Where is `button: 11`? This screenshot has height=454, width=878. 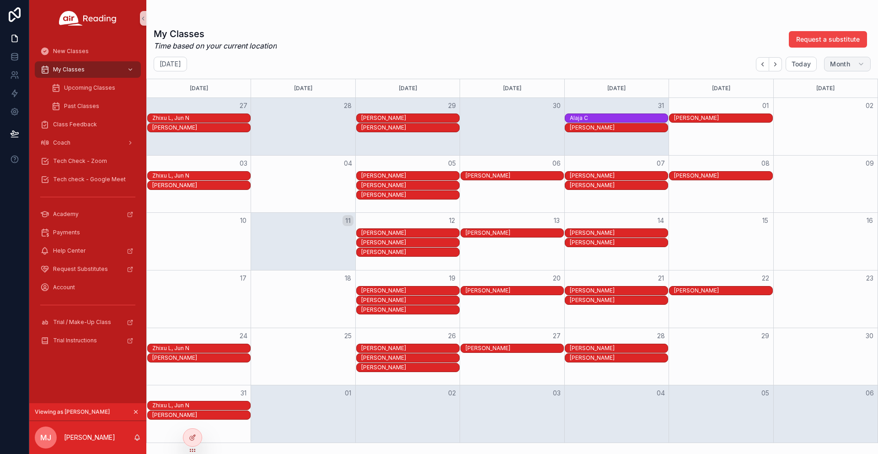
button: 11 is located at coordinates (348, 220).